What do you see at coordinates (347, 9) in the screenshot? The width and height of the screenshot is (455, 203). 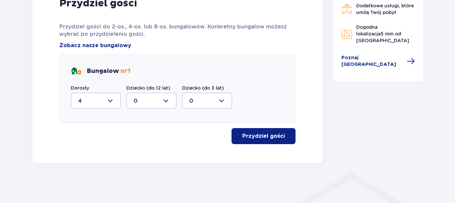 I see `img: Restaurant Icon` at bounding box center [347, 9].